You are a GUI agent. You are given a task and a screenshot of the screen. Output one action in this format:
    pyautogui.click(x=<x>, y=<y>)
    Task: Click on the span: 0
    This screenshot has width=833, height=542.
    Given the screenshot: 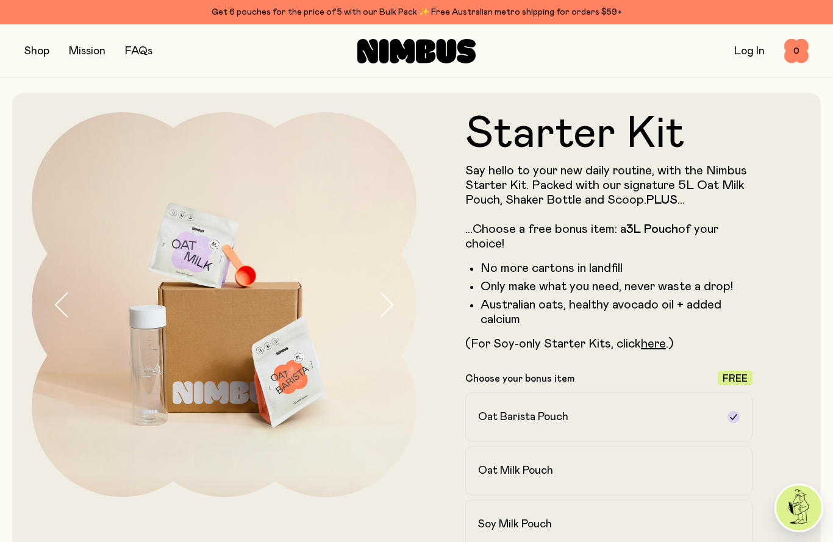 What is the action you would take?
    pyautogui.click(x=797, y=51)
    